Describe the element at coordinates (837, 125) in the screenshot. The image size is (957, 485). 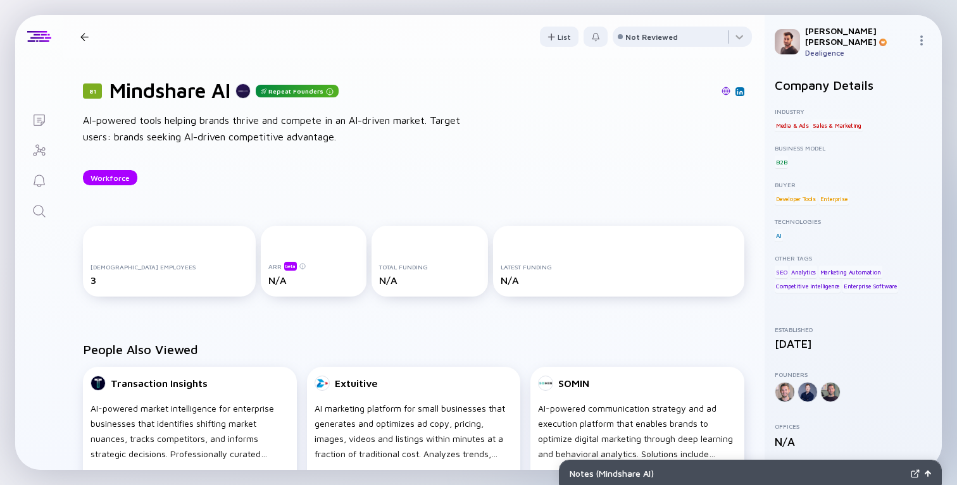
I see `div: Sales & Marketing` at that location.